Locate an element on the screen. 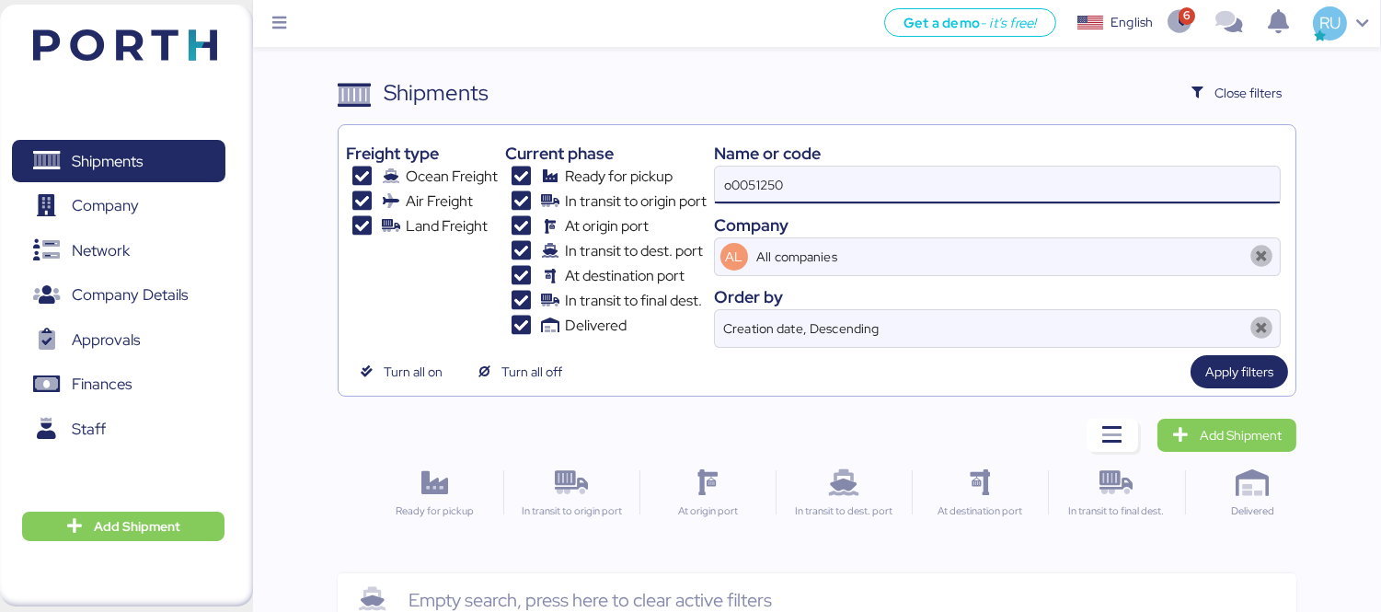 This screenshot has width=1381, height=612. a: Company is located at coordinates (119, 206).